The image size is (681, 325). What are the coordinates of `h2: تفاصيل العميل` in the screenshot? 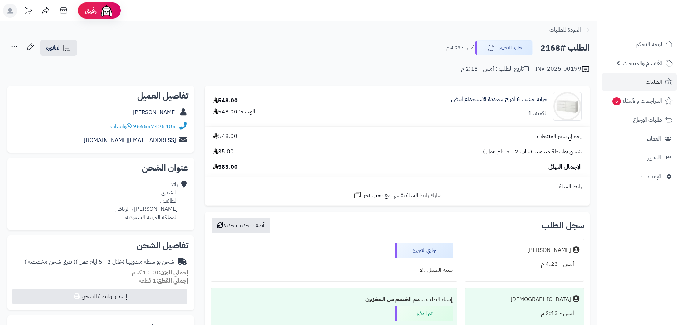 It's located at (100, 96).